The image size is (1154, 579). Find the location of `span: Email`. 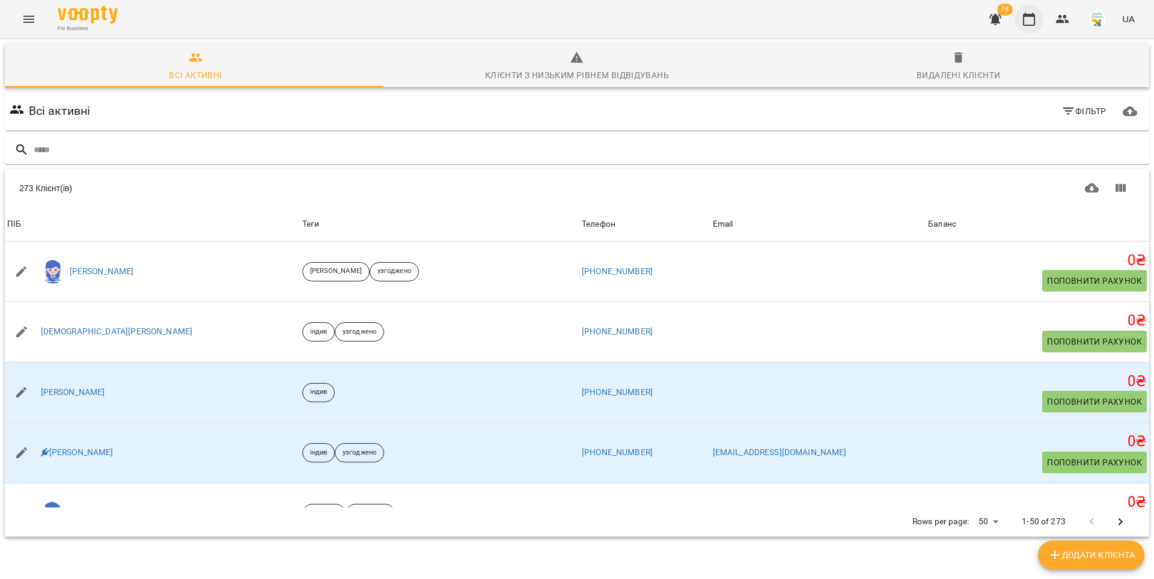

span: Email is located at coordinates (818, 224).